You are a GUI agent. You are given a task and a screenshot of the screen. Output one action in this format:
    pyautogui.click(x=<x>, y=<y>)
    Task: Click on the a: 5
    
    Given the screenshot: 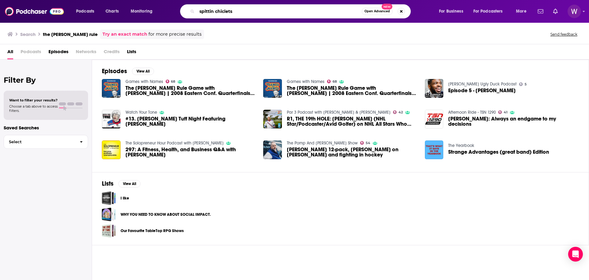 What is the action you would take?
    pyautogui.click(x=523, y=84)
    